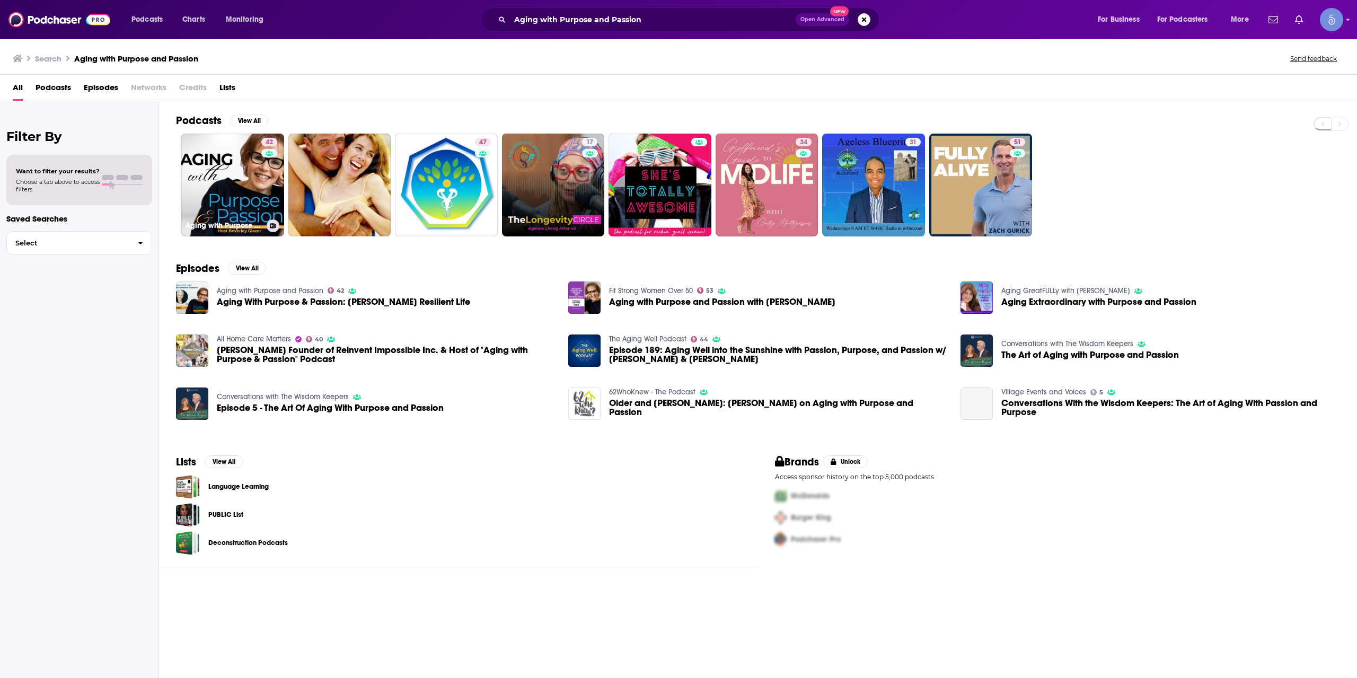  Describe the element at coordinates (981, 185) in the screenshot. I see `a: 51` at that location.